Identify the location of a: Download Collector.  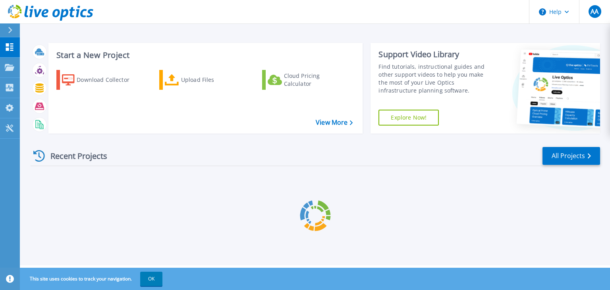
(101, 80).